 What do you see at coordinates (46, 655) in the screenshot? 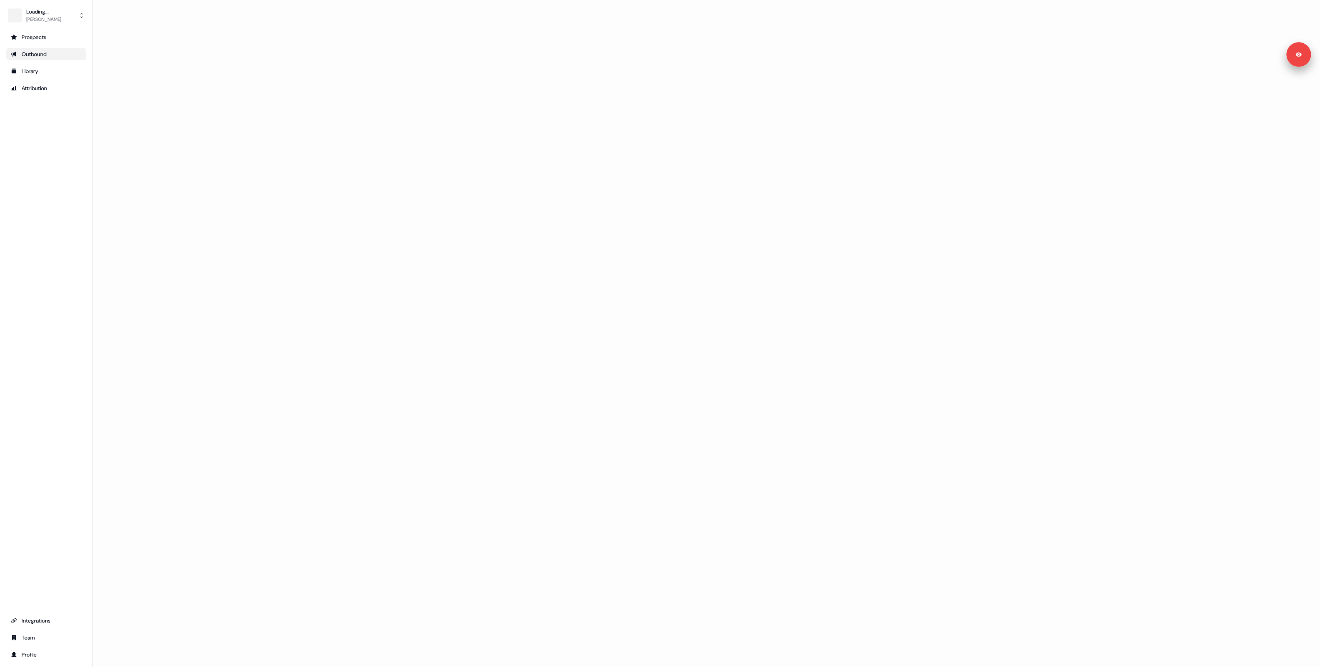
I see `div: Profile` at bounding box center [46, 655].